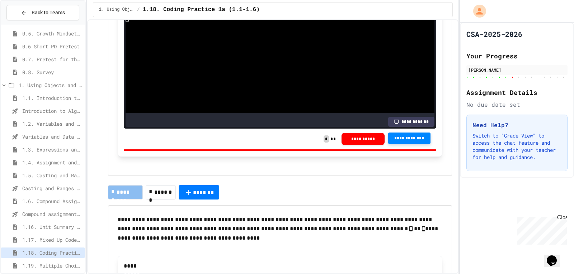 Image resolution: width=574 pixels, height=274 pixels. I want to click on div: My Account, so click(477, 11).